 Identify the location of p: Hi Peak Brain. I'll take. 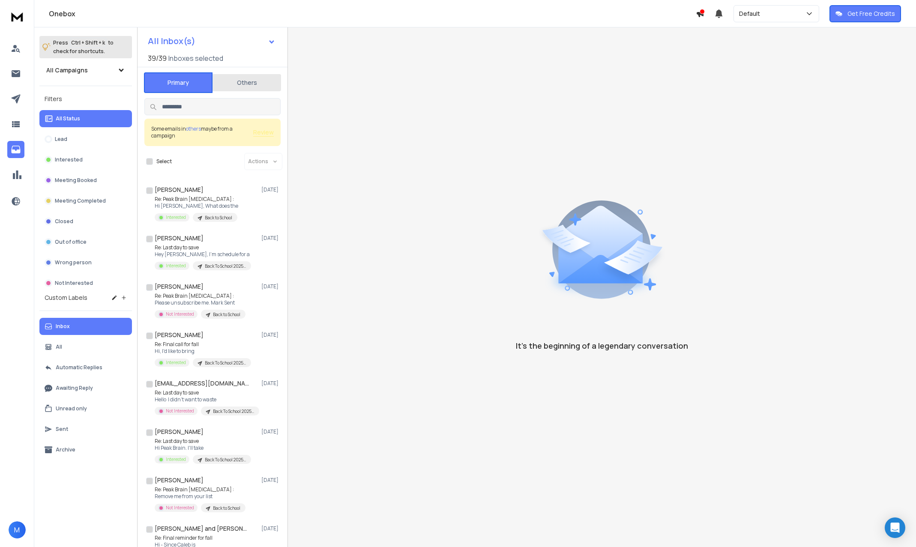
(203, 448).